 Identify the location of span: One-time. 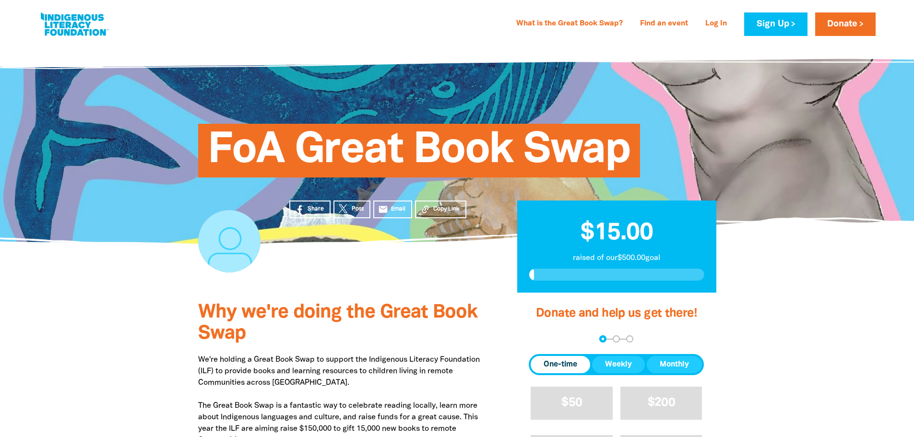
(560, 365).